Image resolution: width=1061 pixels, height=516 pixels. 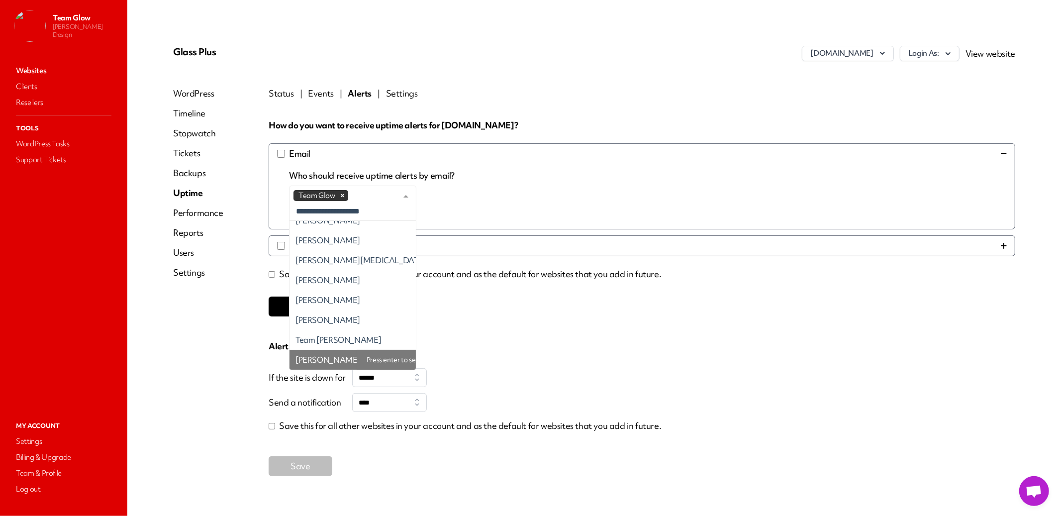 What do you see at coordinates (198, 233) in the screenshot?
I see `a: Reports` at bounding box center [198, 233].